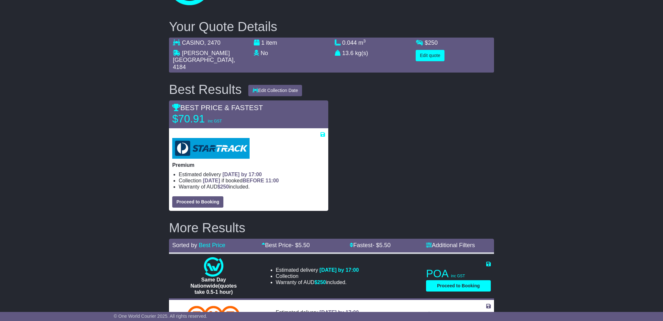  What do you see at coordinates (458, 273) in the screenshot?
I see `p: POA` at bounding box center [458, 273].